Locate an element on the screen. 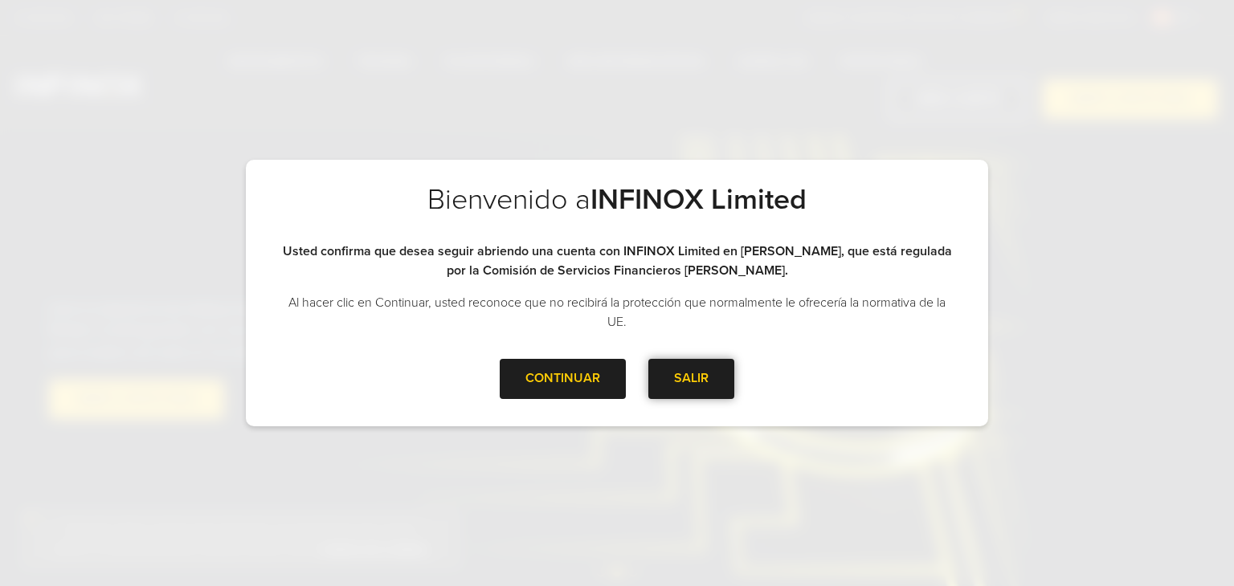 The width and height of the screenshot is (1234, 586). h2: Bienvenido a is located at coordinates (617, 212).